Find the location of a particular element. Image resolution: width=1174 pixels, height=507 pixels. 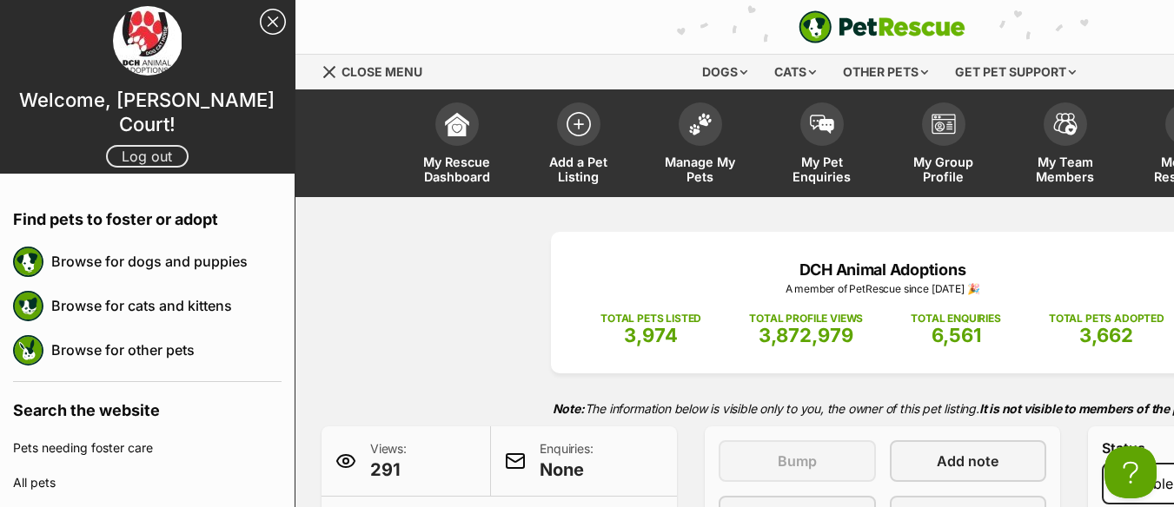

a: My Team Members is located at coordinates (1065, 145).